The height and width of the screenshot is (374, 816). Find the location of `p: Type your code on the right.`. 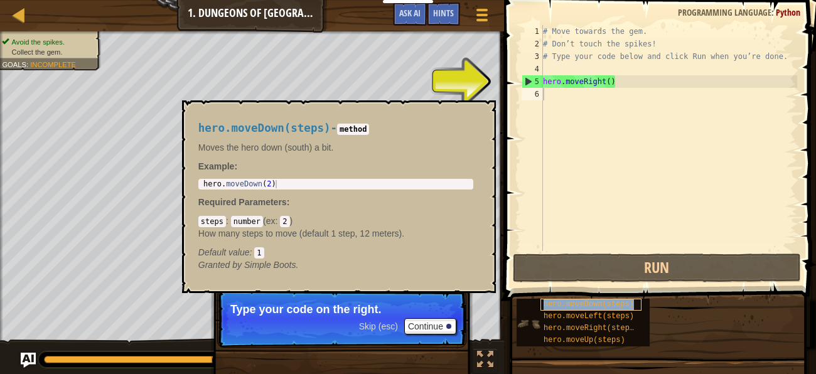

p: Type your code on the right. is located at coordinates (342, 310).